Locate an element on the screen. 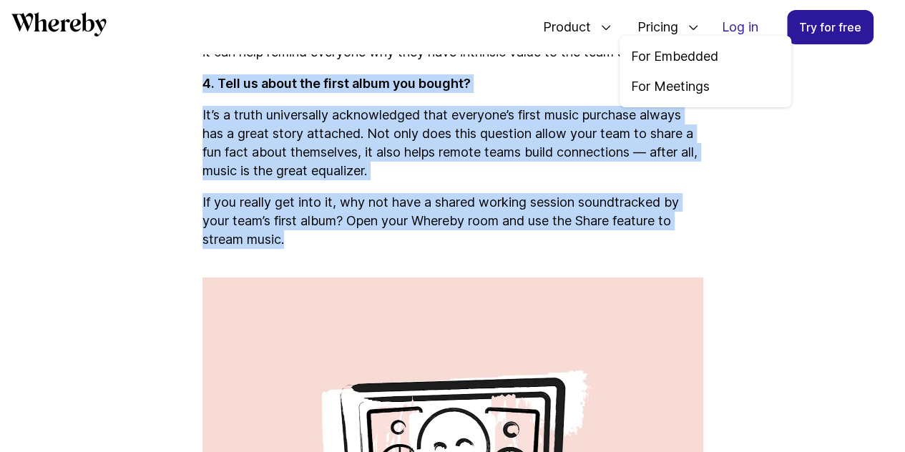 This screenshot has height=452, width=905. span: Product is located at coordinates (562, 27).